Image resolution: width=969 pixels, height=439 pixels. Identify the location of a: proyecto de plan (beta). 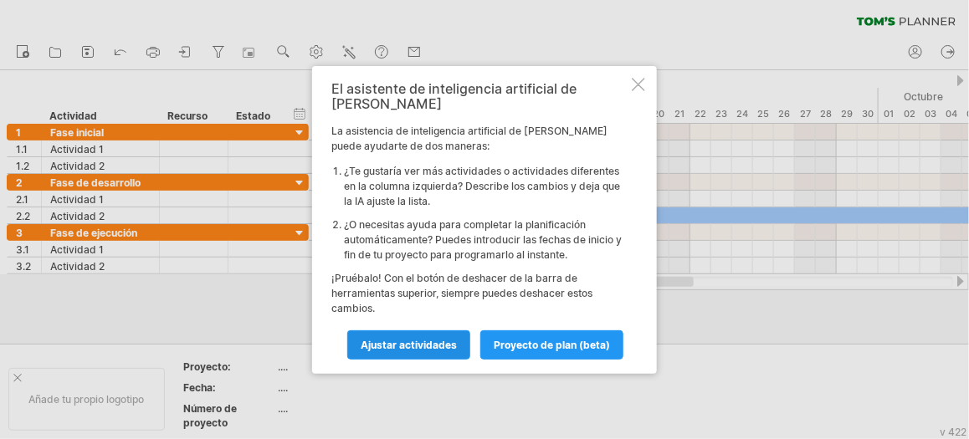
(551, 345).